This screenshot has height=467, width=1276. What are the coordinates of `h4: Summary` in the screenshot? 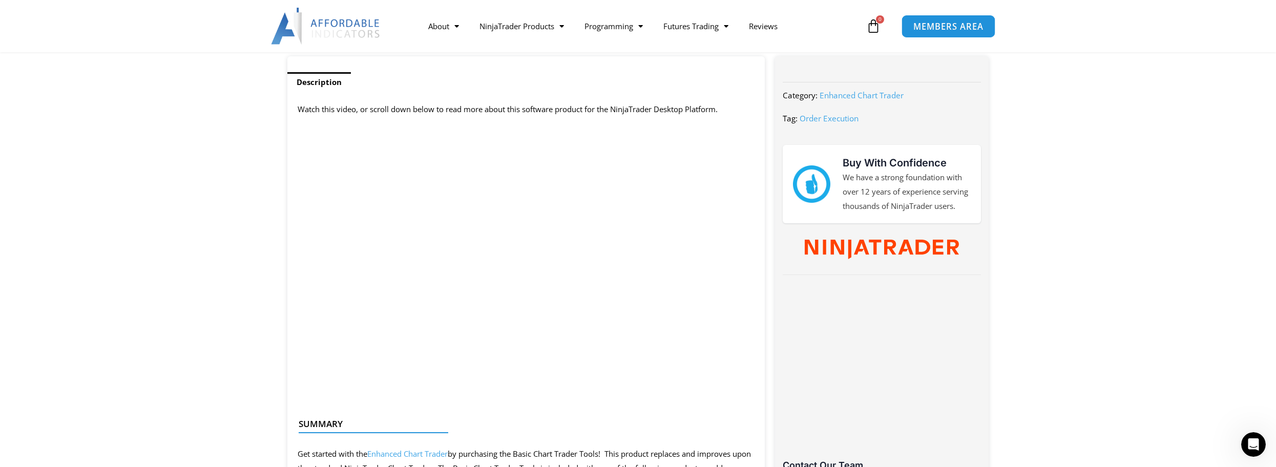 It's located at (522, 424).